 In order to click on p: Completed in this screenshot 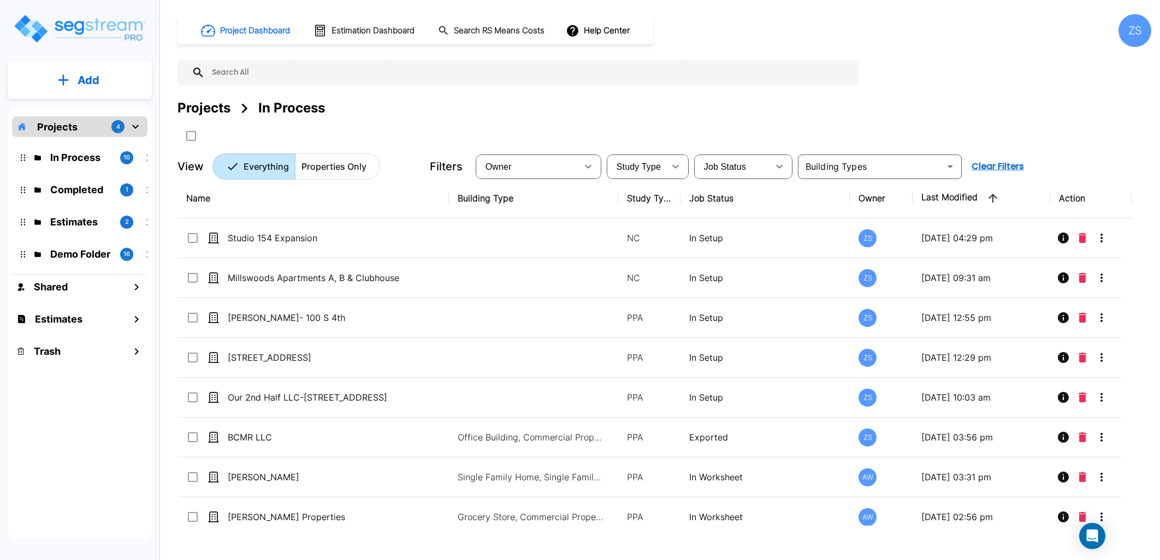, I will do `click(81, 190)`.